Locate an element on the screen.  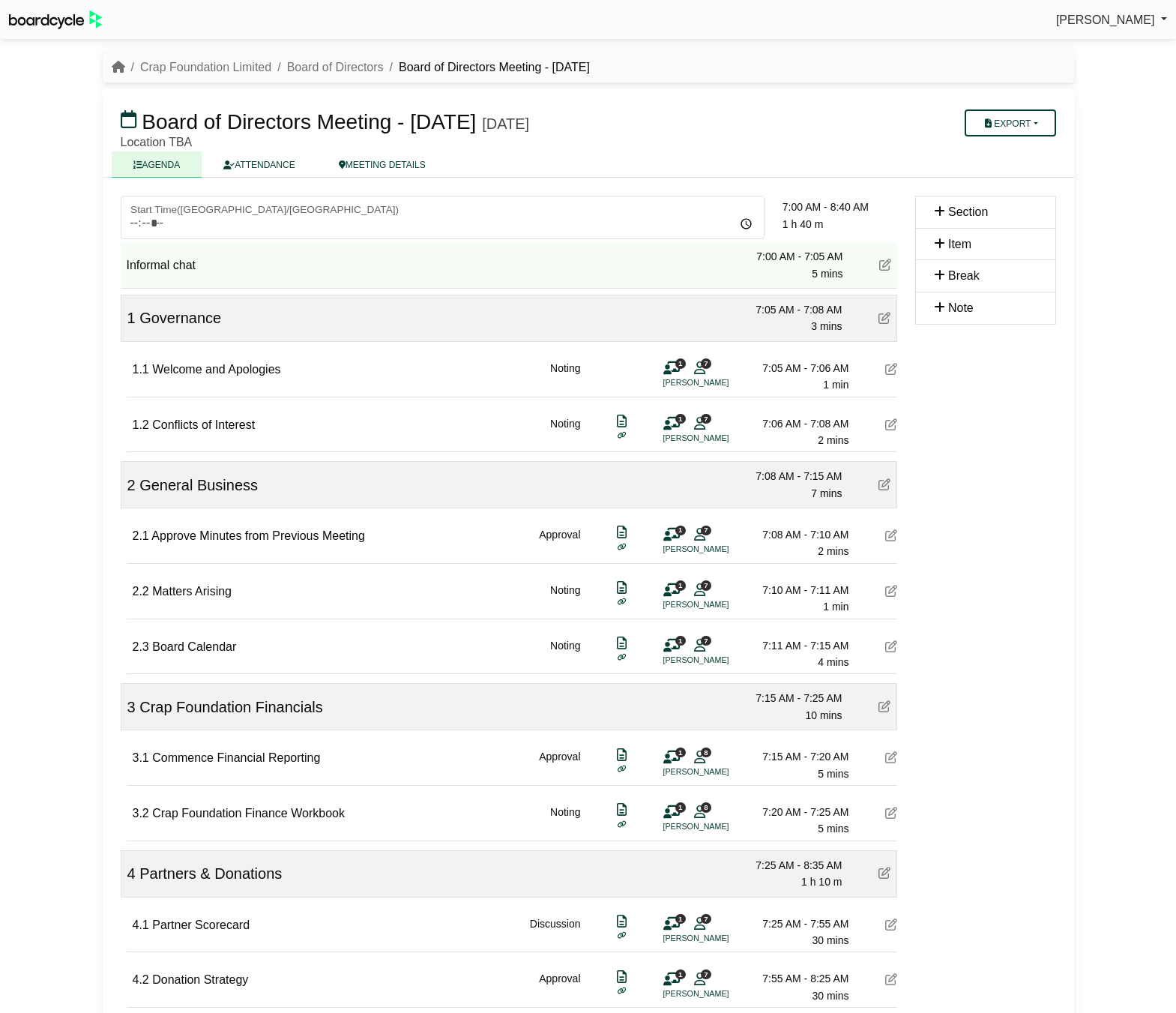
span: Governance is located at coordinates (180, 318).